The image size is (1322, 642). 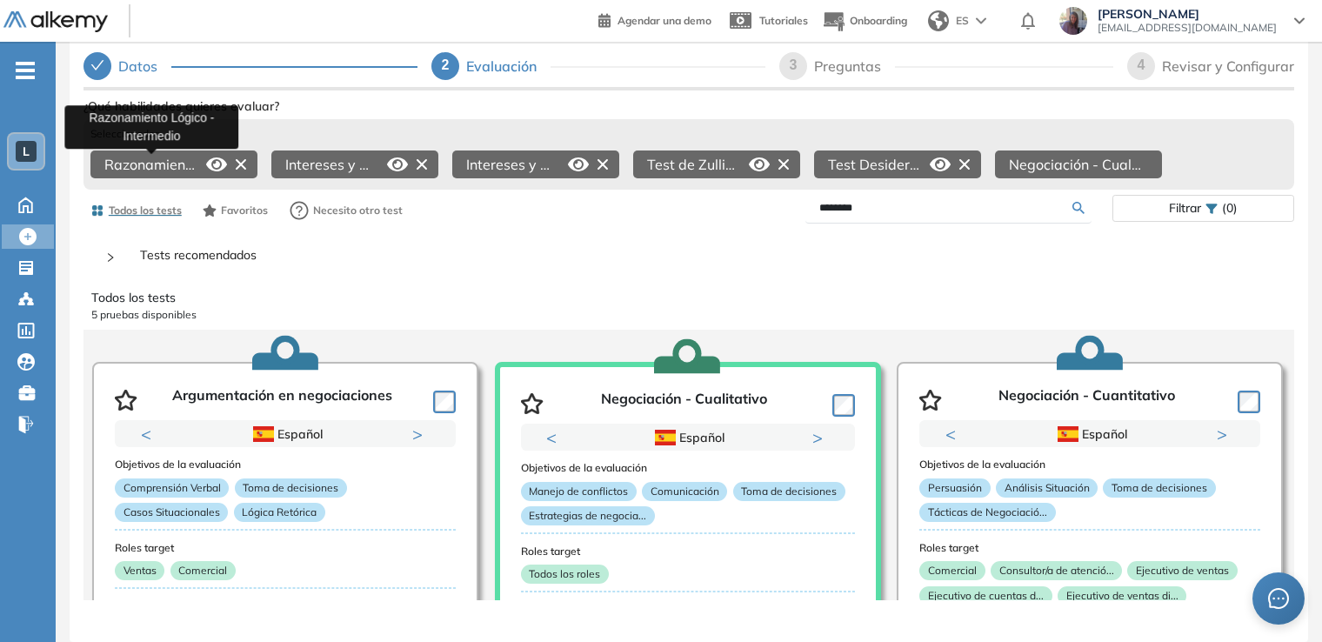 I want to click on p: Manejo de conflictos, so click(x=578, y=491).